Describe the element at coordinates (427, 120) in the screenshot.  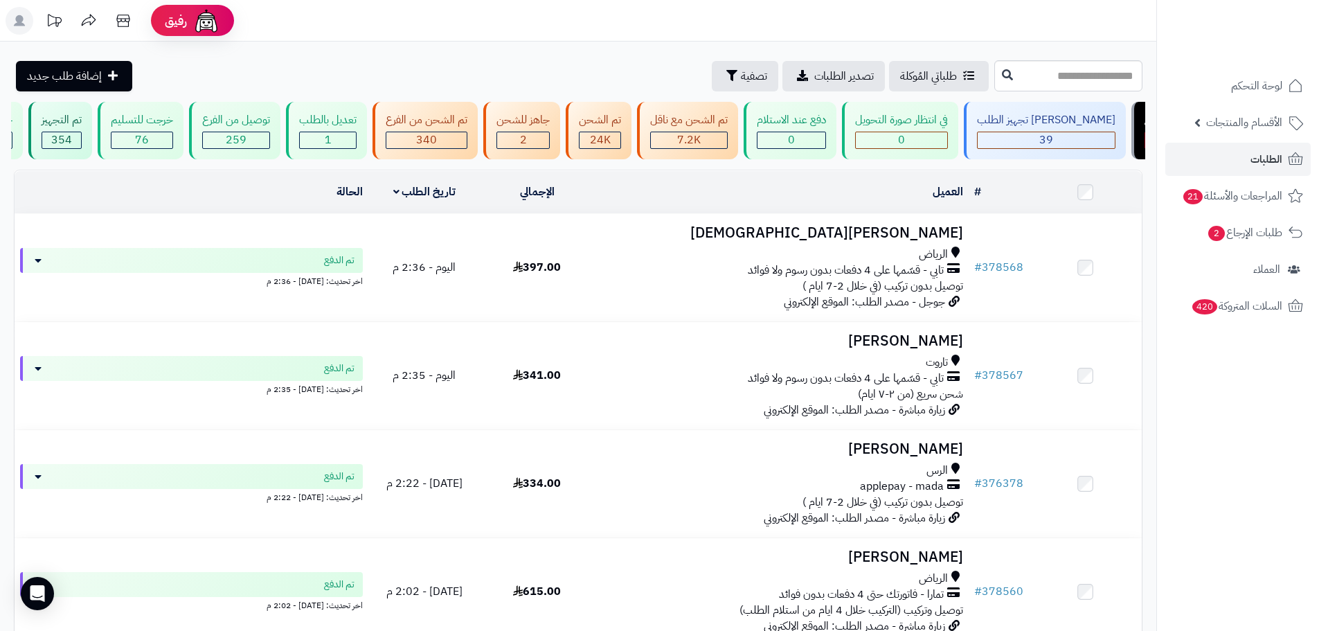
I see `div: تم الشحن من الفرع` at that location.